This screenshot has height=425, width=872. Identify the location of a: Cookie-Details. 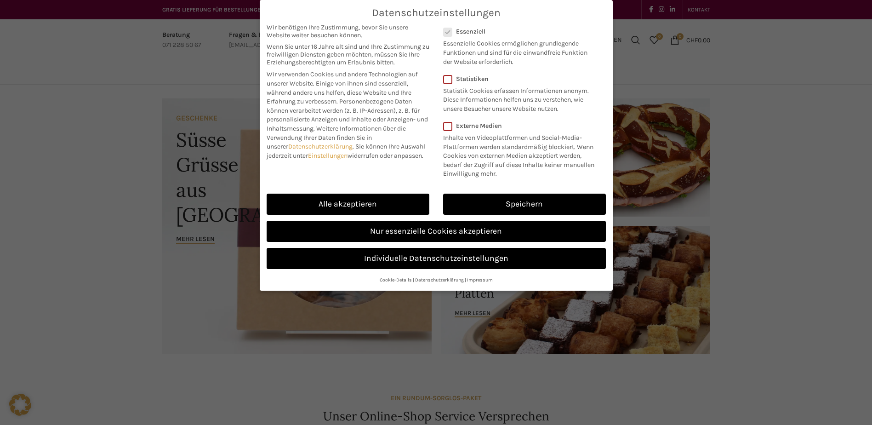
(396, 280).